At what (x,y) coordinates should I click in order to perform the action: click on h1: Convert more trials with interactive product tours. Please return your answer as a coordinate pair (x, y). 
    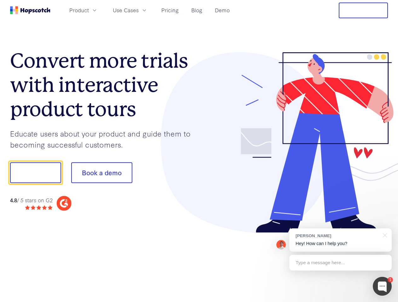
    Looking at the image, I should click on (104, 85).